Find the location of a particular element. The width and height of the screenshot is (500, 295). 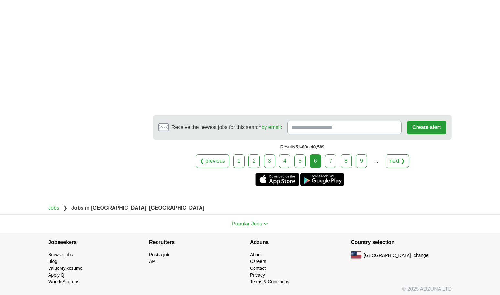

a: Contact is located at coordinates (258, 268).